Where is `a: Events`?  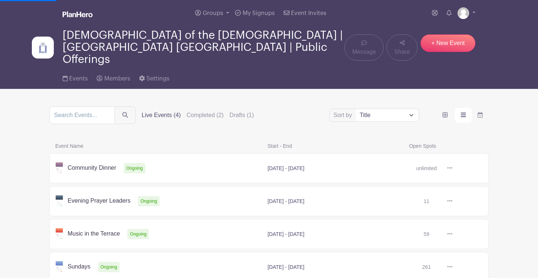 a: Events is located at coordinates (75, 77).